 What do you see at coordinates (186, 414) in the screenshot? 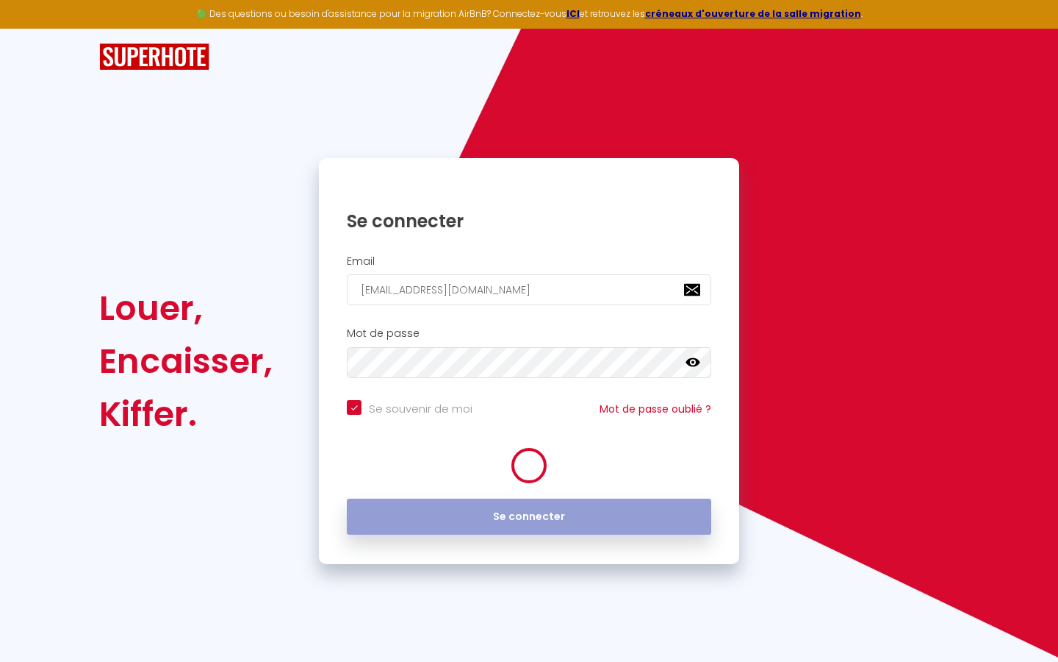
I see `div: Kiffer.` at bounding box center [186, 414].